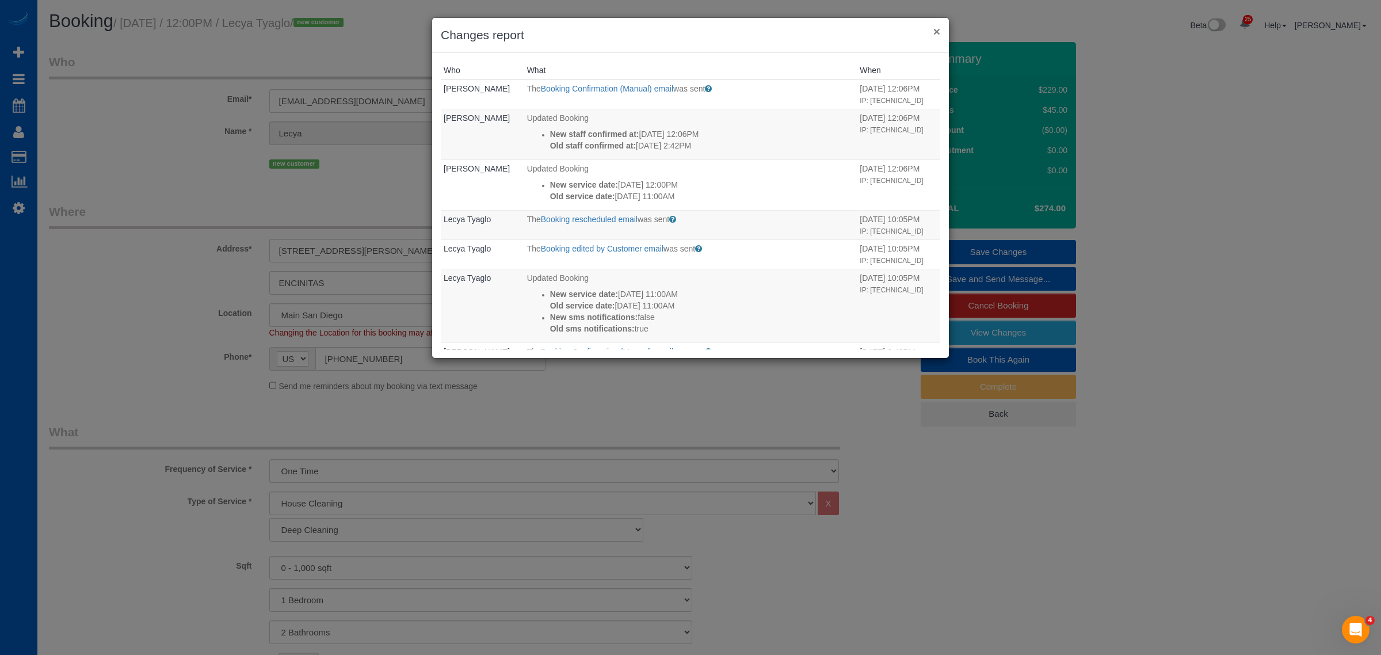  I want to click on p: false, so click(702, 317).